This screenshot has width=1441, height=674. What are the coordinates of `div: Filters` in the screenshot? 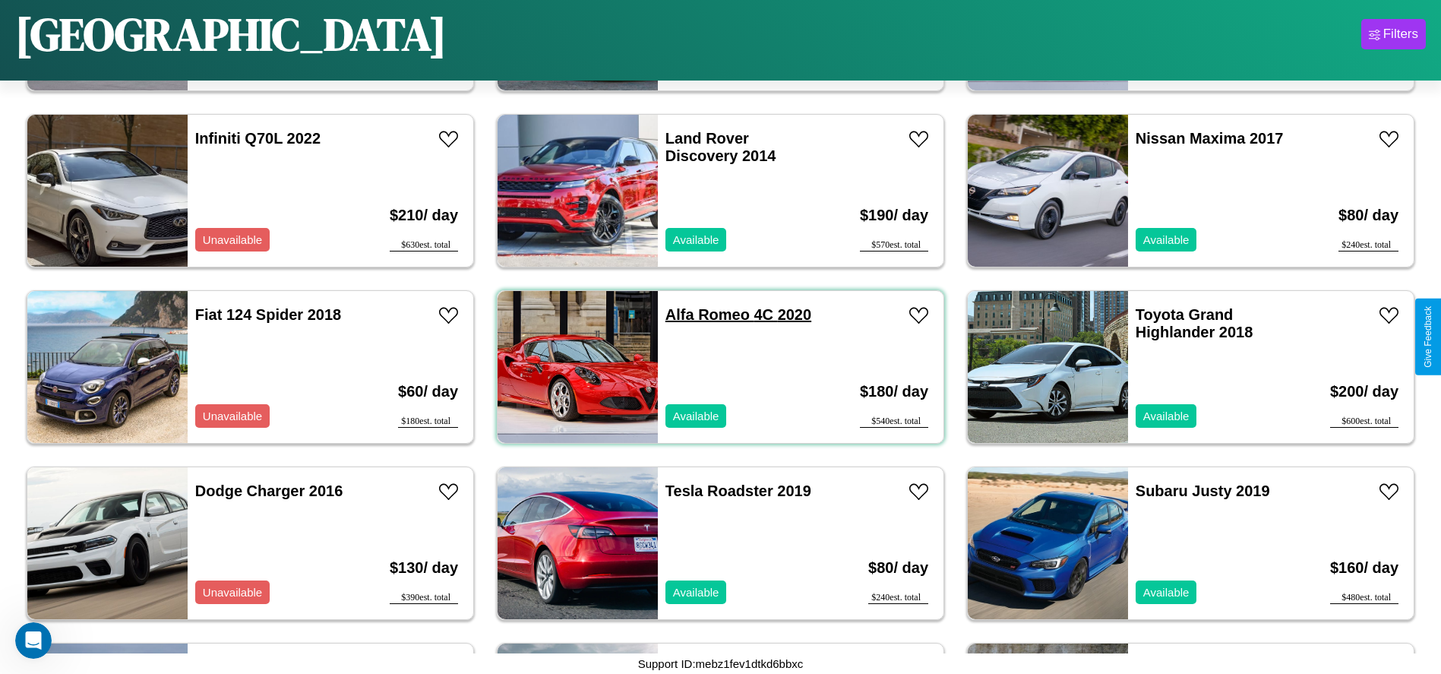 It's located at (1401, 34).